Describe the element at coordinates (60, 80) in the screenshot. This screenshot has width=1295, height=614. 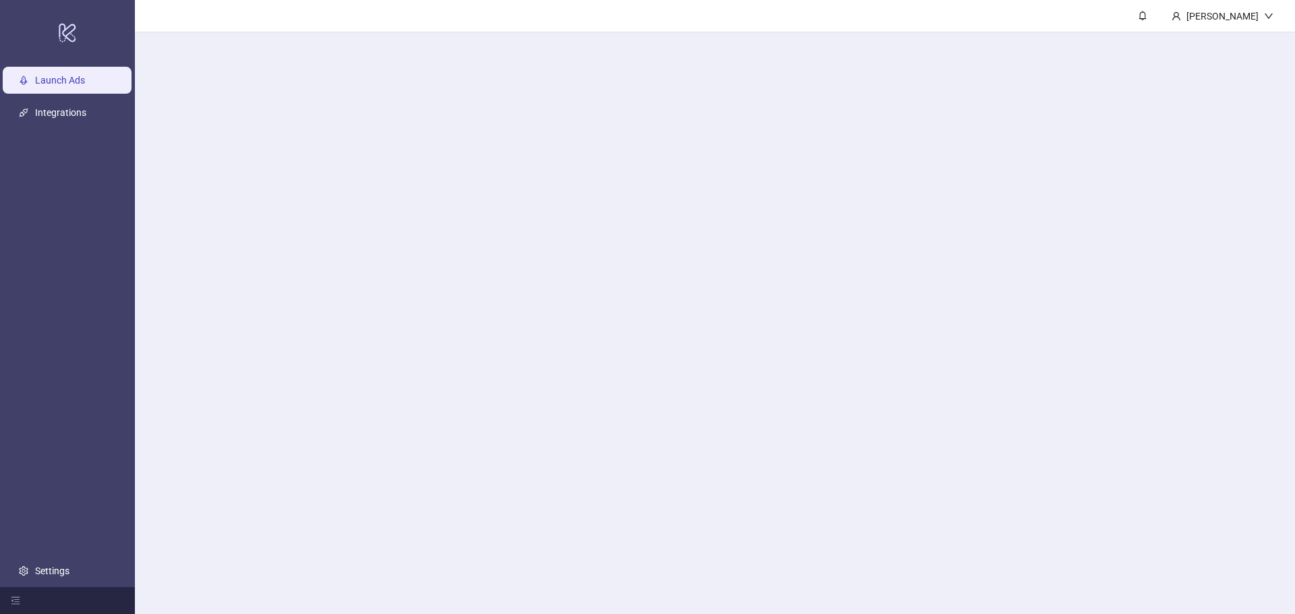
I see `a: Launch Ads` at that location.